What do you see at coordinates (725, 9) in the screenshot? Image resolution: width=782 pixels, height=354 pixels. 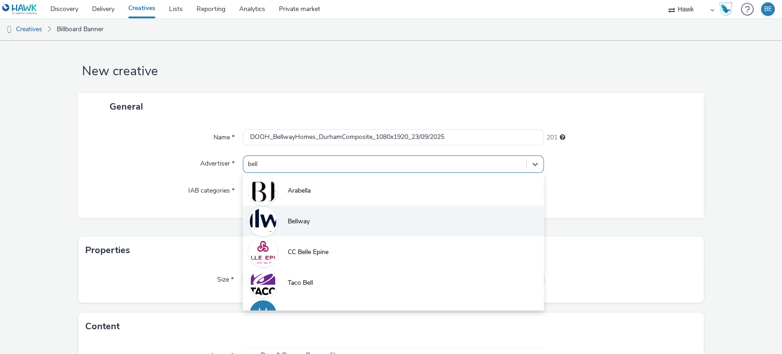 I see `div: Hawk Academy` at bounding box center [725, 9].